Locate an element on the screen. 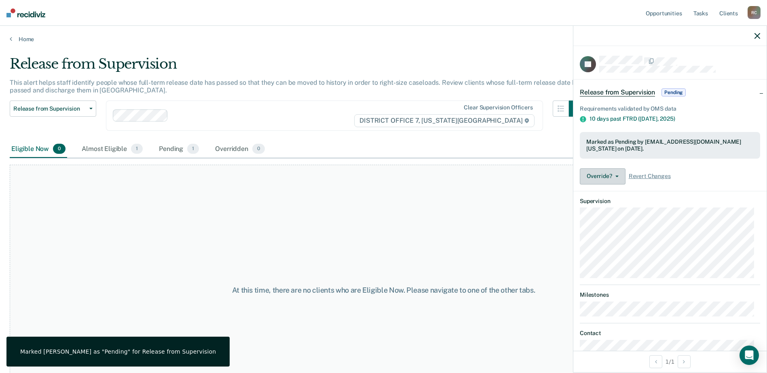 This screenshot has height=373, width=767. dt: Supervision is located at coordinates (670, 201).